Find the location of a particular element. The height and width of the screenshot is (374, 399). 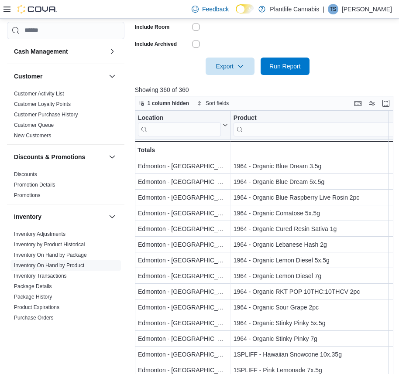

a: Customer Loyalty Points is located at coordinates (42, 104).